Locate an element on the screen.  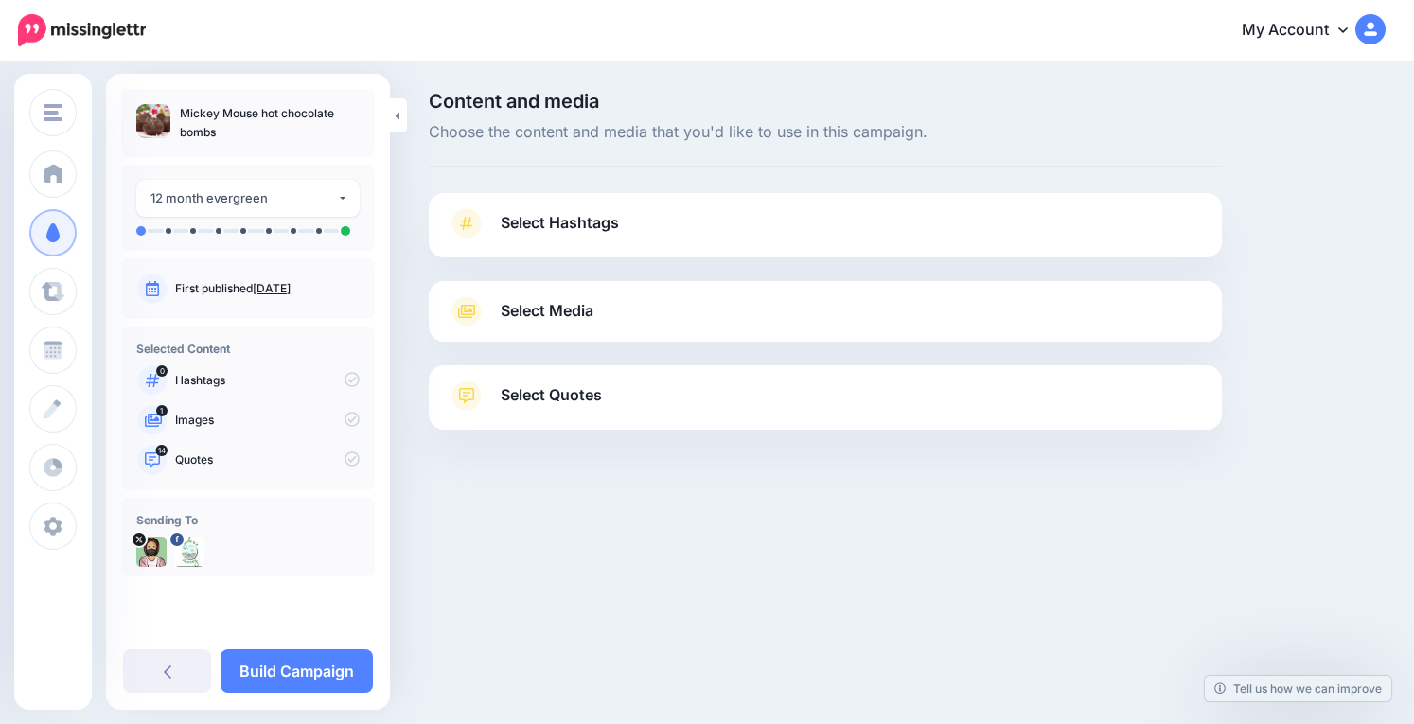
span: Select Media is located at coordinates (547, 310).